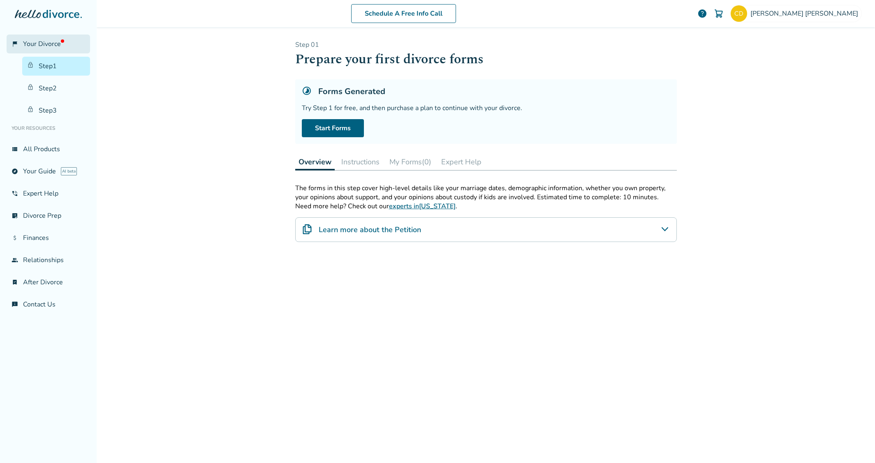  Describe the element at coordinates (15, 44) in the screenshot. I see `span: flag_2` at that location.